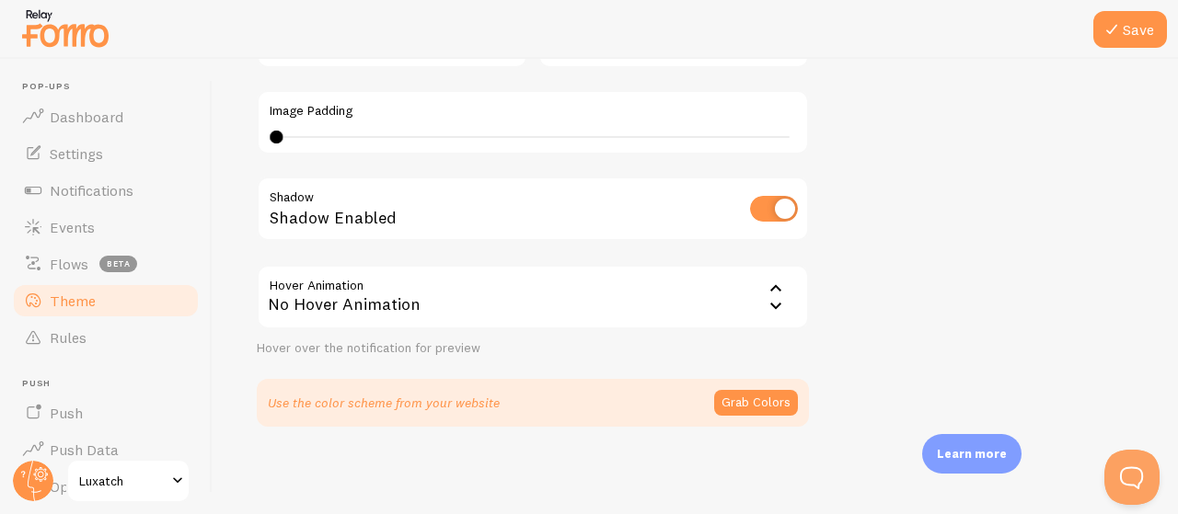  What do you see at coordinates (106, 413) in the screenshot?
I see `a: Push` at bounding box center [106, 413].